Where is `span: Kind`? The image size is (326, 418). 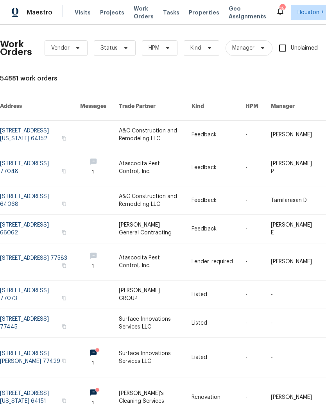 span: Kind is located at coordinates (196, 48).